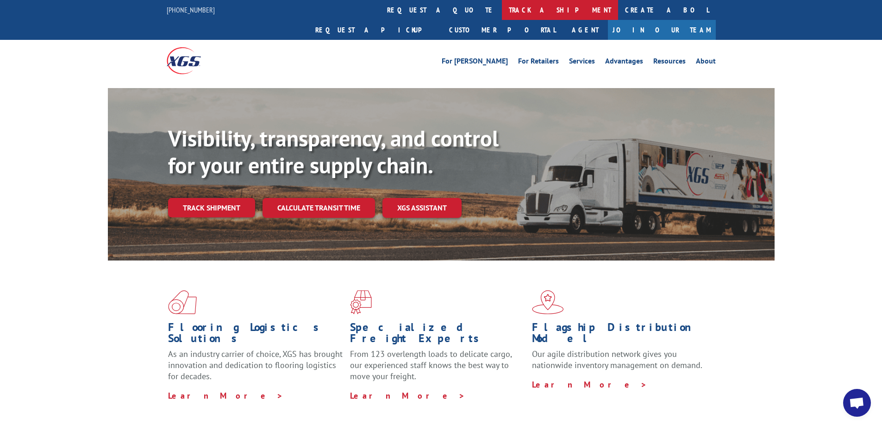 The height and width of the screenshot is (426, 882). I want to click on span: As an industry carrier of choice, XGS has brought innovation and dedication to flooring logistics..., so click(255, 365).